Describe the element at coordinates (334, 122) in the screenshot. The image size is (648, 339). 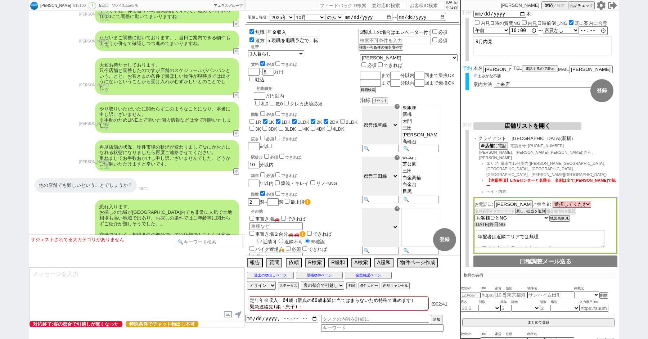
I see `label: 2DK` at that location.